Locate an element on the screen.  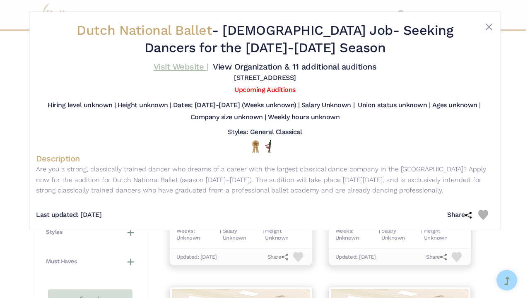
img: Heart is located at coordinates (483, 215).